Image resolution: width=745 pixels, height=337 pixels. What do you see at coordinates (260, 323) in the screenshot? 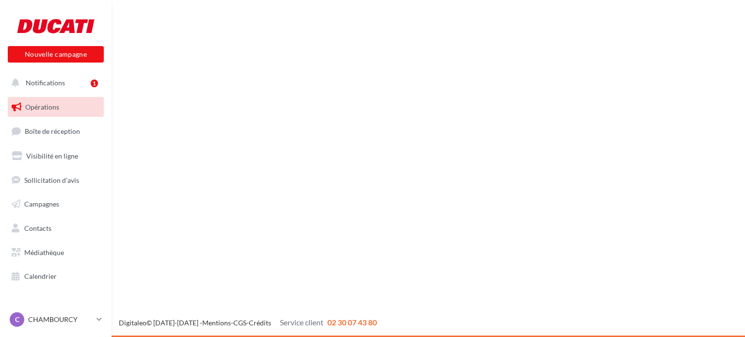
I see `a: Crédits` at bounding box center [260, 323].